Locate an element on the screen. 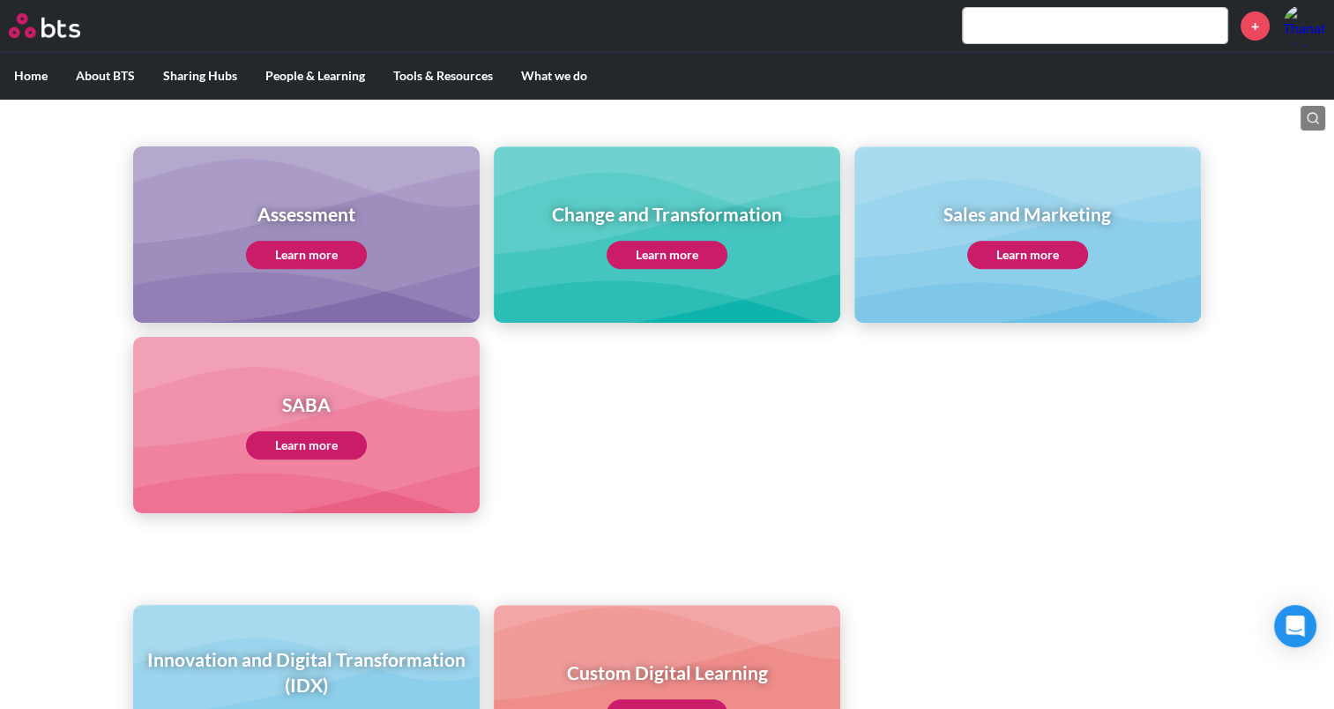 This screenshot has width=1334, height=709. div: Open Intercom Messenger is located at coordinates (1295, 626).